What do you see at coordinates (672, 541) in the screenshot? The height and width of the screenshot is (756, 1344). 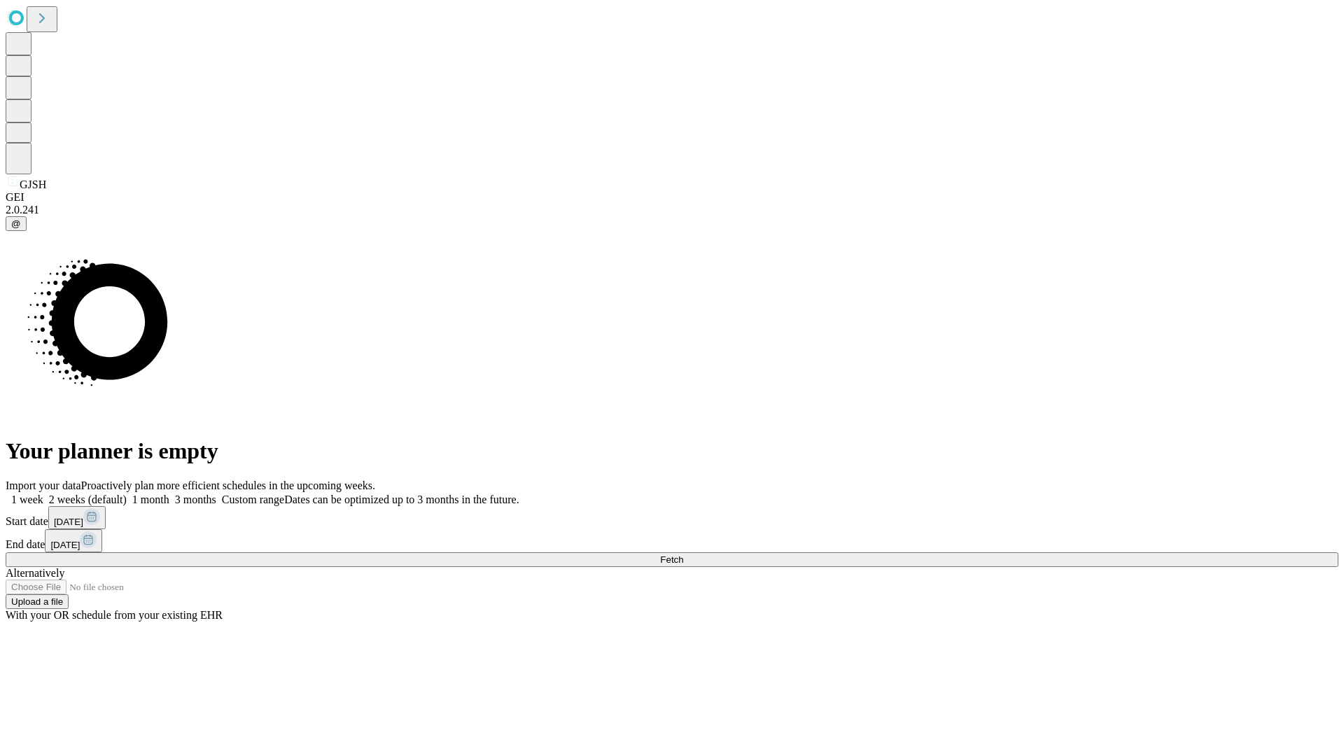 I see `div: End date` at bounding box center [672, 541].